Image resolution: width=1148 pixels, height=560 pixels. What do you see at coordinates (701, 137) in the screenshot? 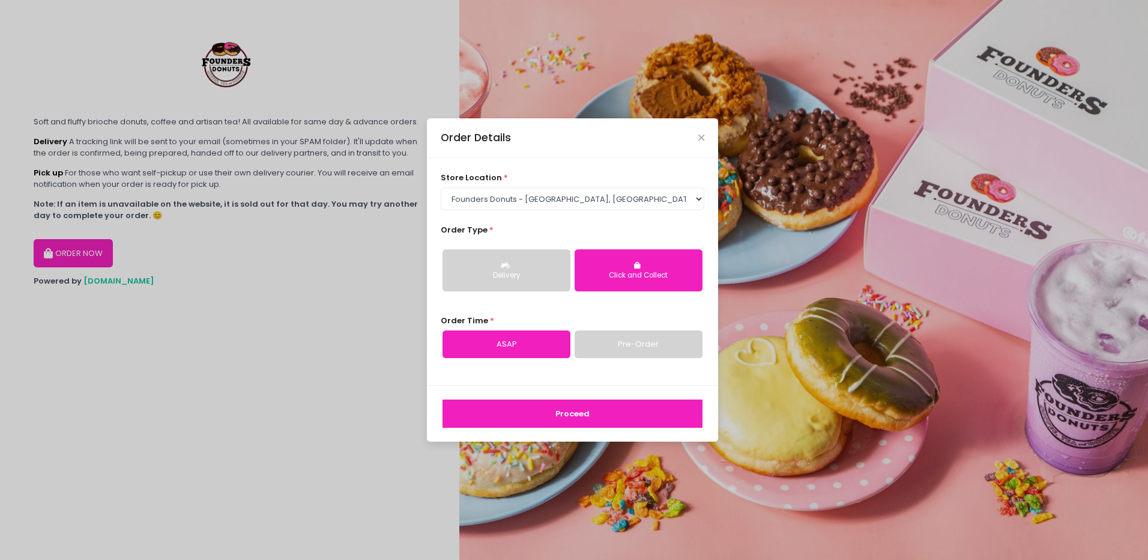
I see `button: Close` at bounding box center [701, 137].